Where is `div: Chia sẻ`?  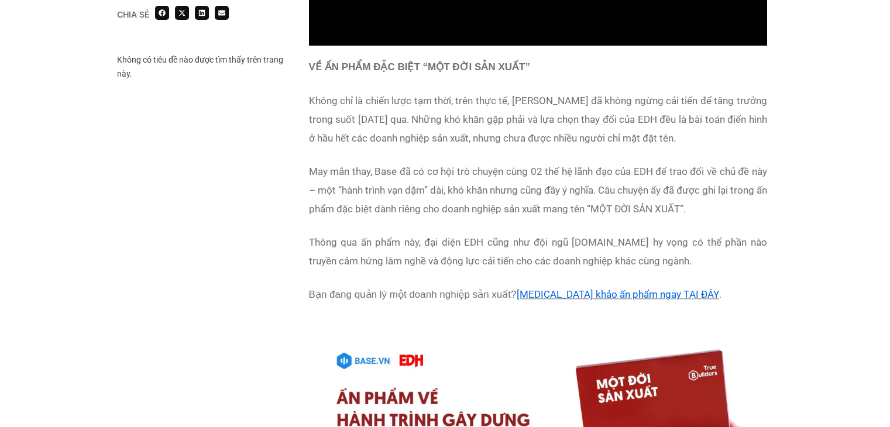
div: Chia sẻ is located at coordinates (133, 15).